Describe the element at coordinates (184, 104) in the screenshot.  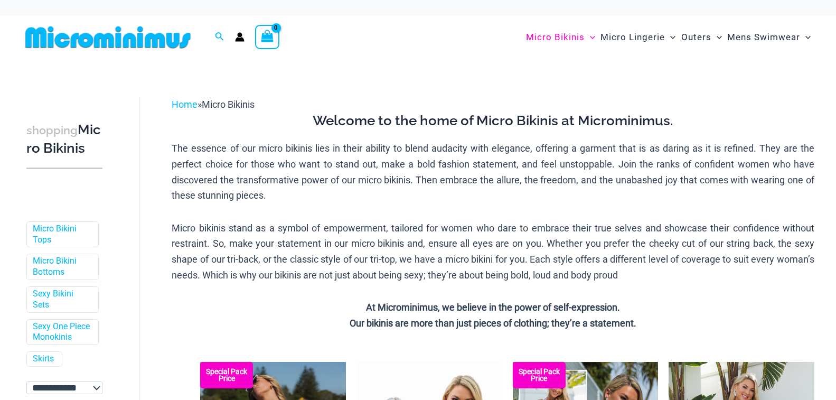
I see `a: Home` at that location.